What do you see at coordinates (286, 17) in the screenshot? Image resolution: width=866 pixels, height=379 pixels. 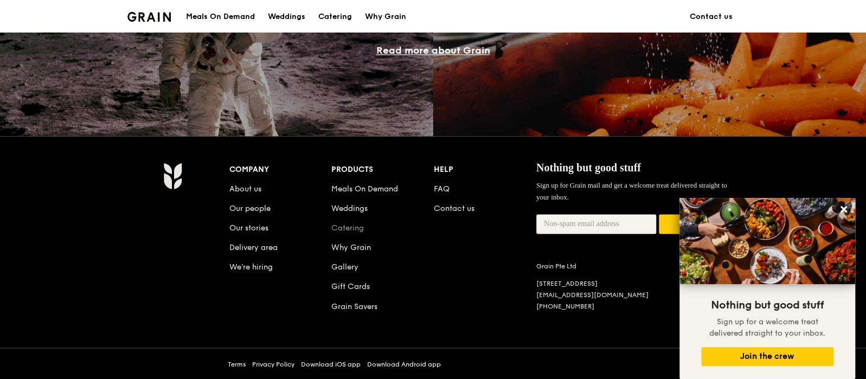 I see `div: Weddings` at bounding box center [286, 17].